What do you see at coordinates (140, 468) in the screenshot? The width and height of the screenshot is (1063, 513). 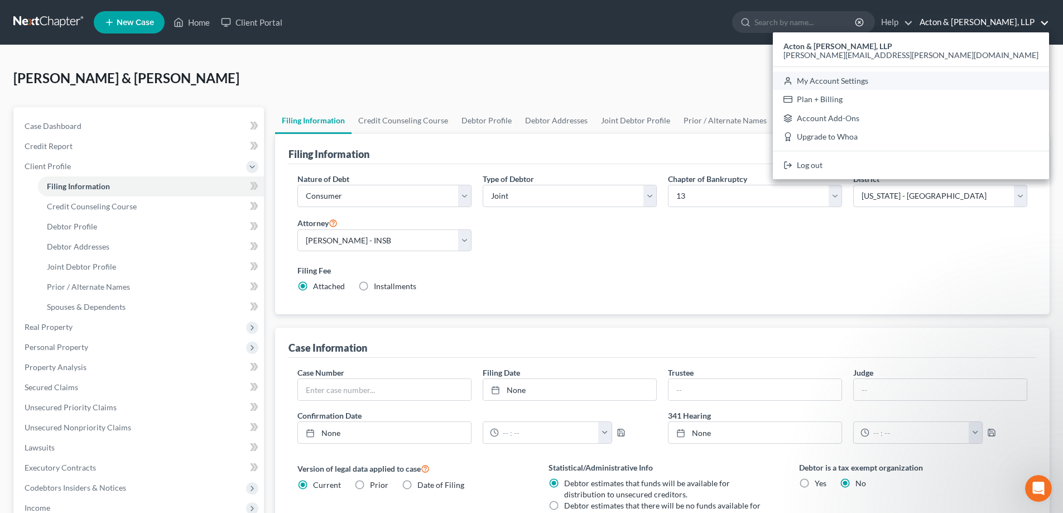 I see `a: Executory Contracts` at bounding box center [140, 468].